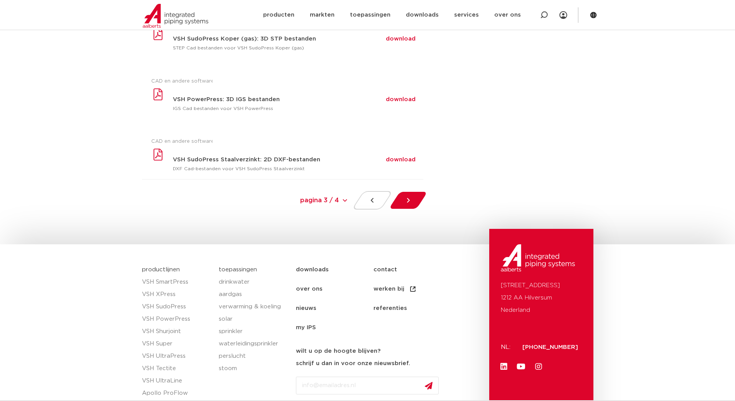  I want to click on a: nieuws, so click(334, 308).